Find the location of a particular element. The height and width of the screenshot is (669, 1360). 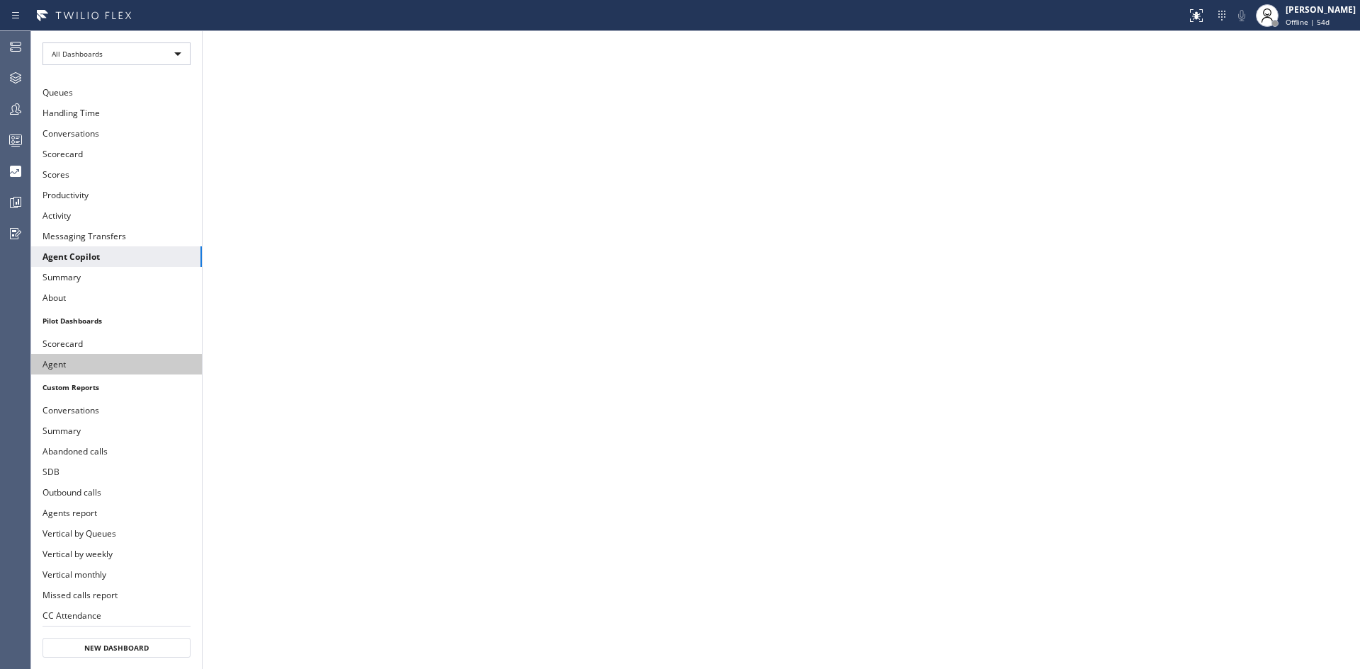

button: Missed calls report is located at coordinates (116, 595).